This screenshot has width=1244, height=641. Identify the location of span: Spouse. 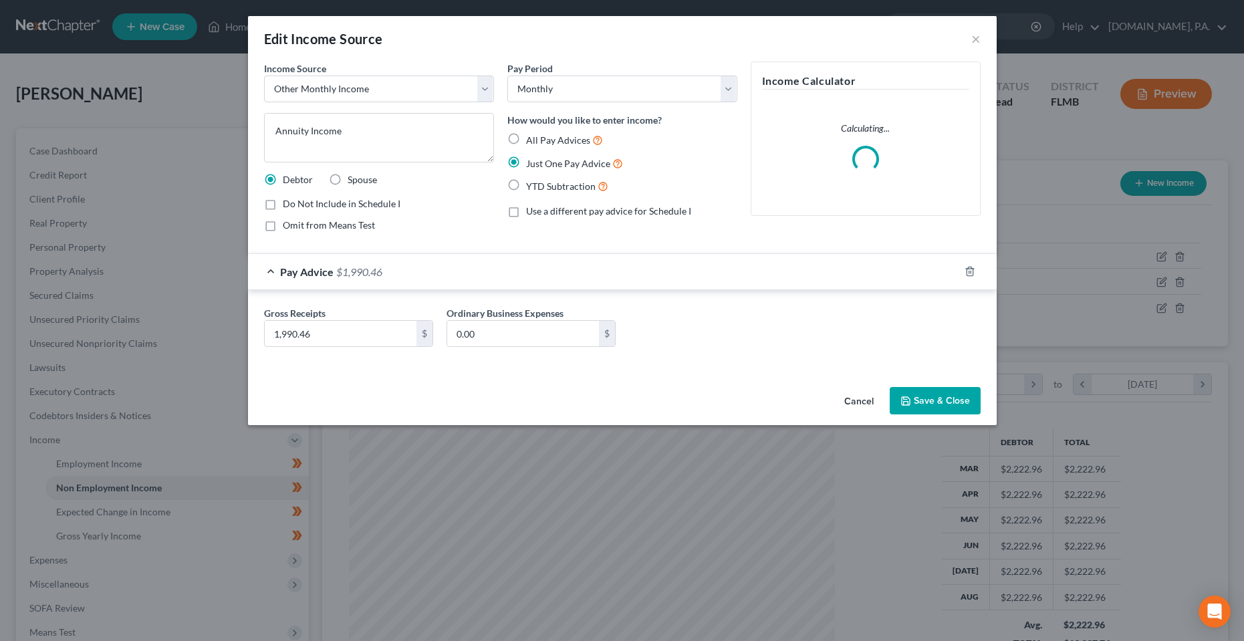
(362, 179).